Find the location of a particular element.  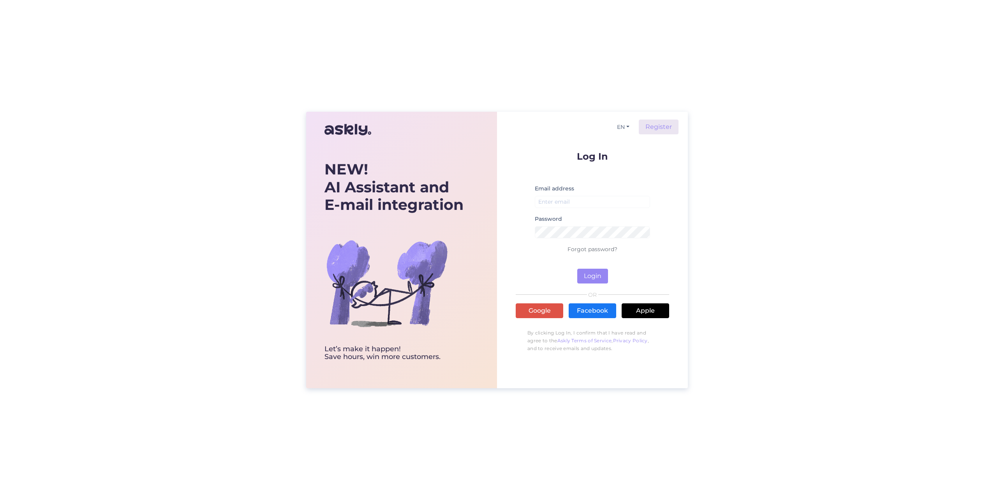

img: Askly is located at coordinates (348, 130).